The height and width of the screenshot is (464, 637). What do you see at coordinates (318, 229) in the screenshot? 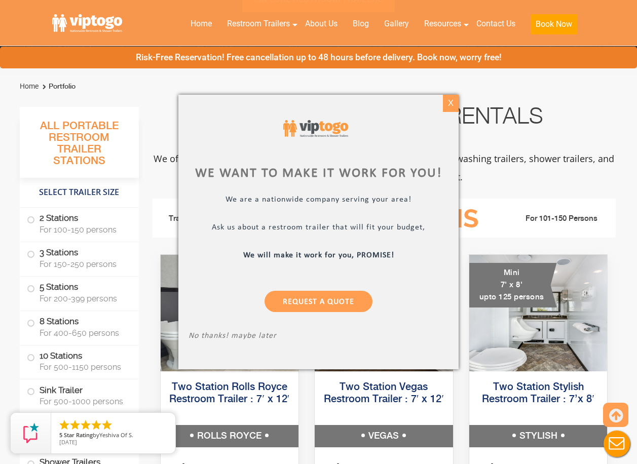
I see `p: Ask us about a restroom trailer that will fit your budget,` at bounding box center [318, 229].